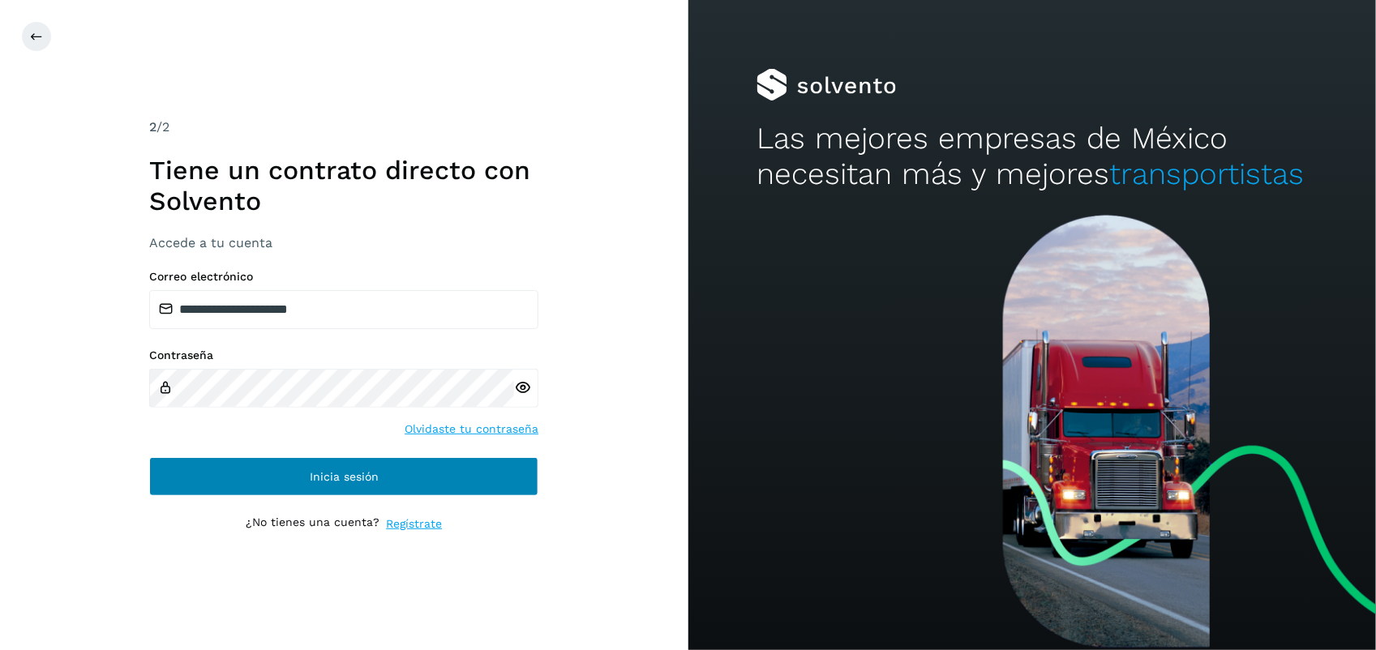 This screenshot has height=650, width=1376. I want to click on h3: Accede a tu cuenta, so click(344, 242).